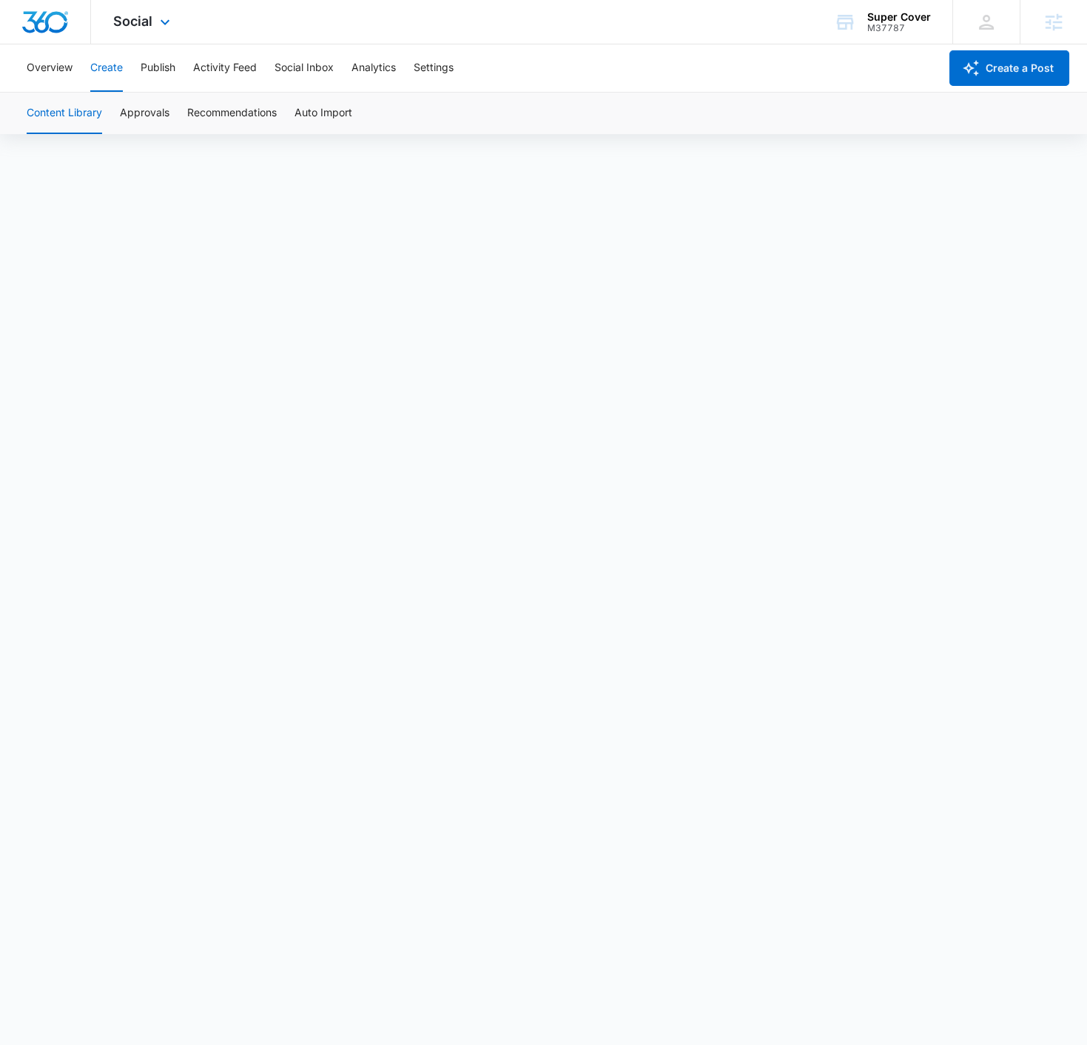 The width and height of the screenshot is (1087, 1045). Describe the element at coordinates (1010, 68) in the screenshot. I see `button: Create a Post` at that location.